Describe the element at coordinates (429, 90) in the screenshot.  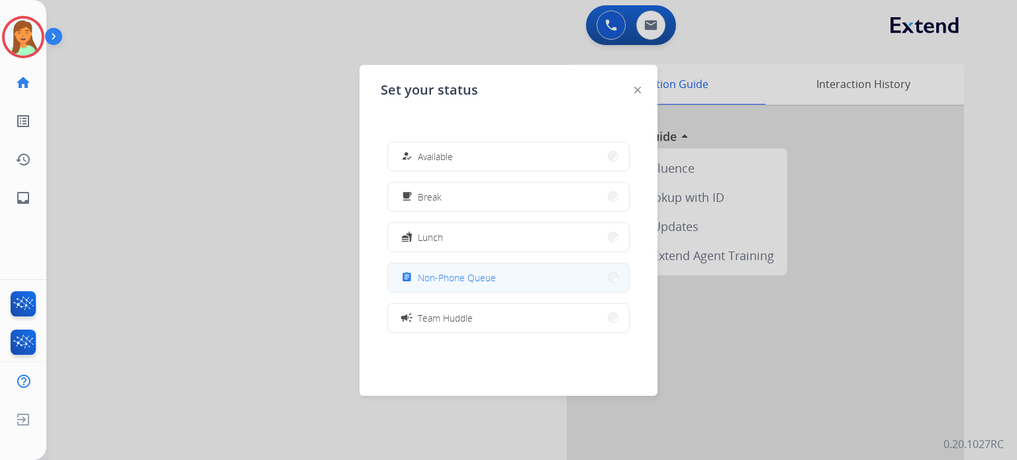
I see `span: Set your status` at that location.